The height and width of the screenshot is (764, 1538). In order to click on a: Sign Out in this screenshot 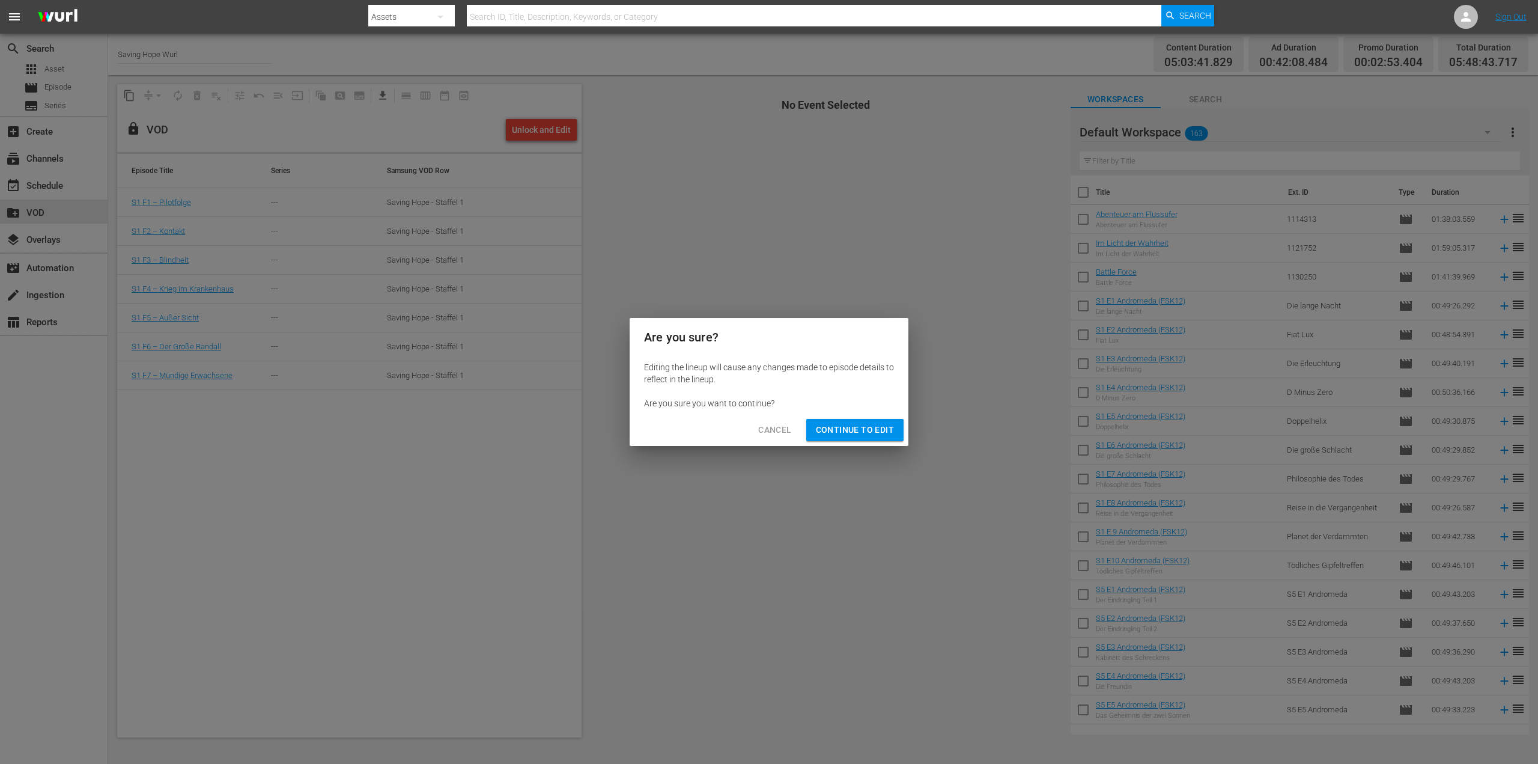, I will do `click(1511, 17)`.